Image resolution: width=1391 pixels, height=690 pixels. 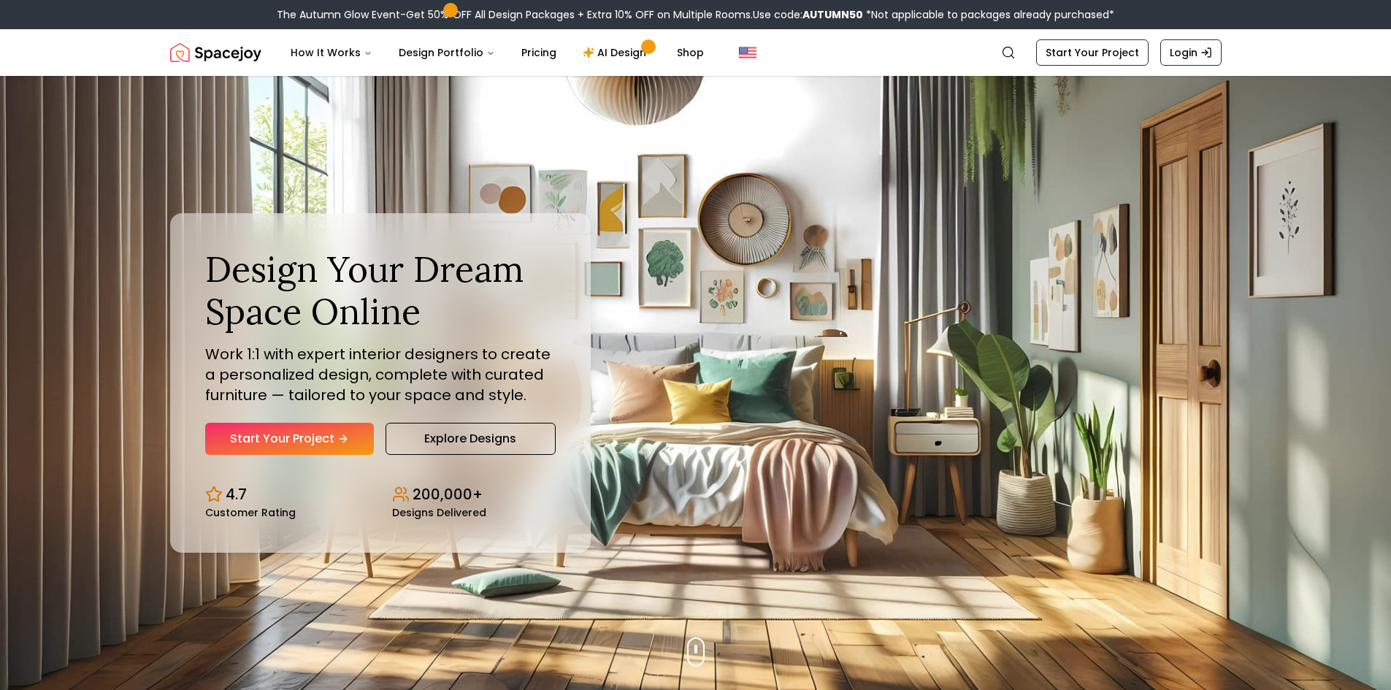 I want to click on a: Pricing, so click(x=539, y=53).